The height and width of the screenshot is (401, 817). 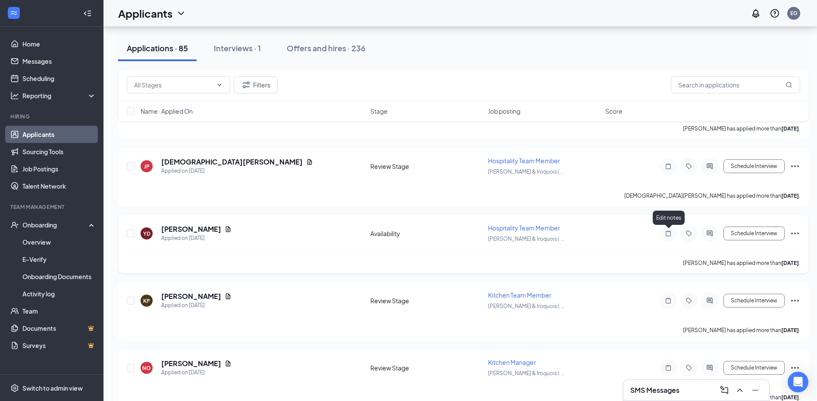 What do you see at coordinates (59, 61) in the screenshot?
I see `a: Messages` at bounding box center [59, 61].